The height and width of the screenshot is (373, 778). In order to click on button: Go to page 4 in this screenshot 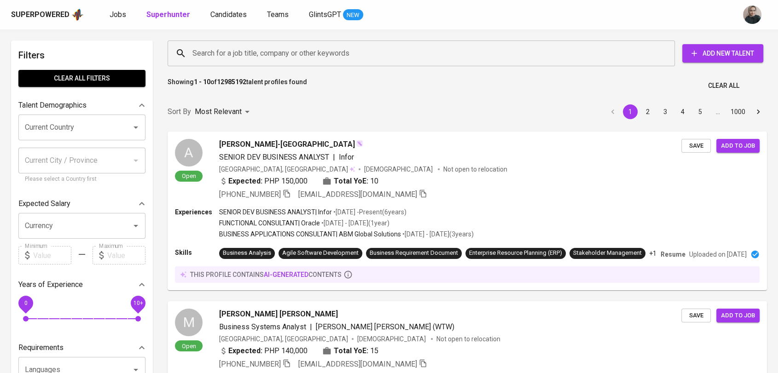, I will do `click(683, 112)`.